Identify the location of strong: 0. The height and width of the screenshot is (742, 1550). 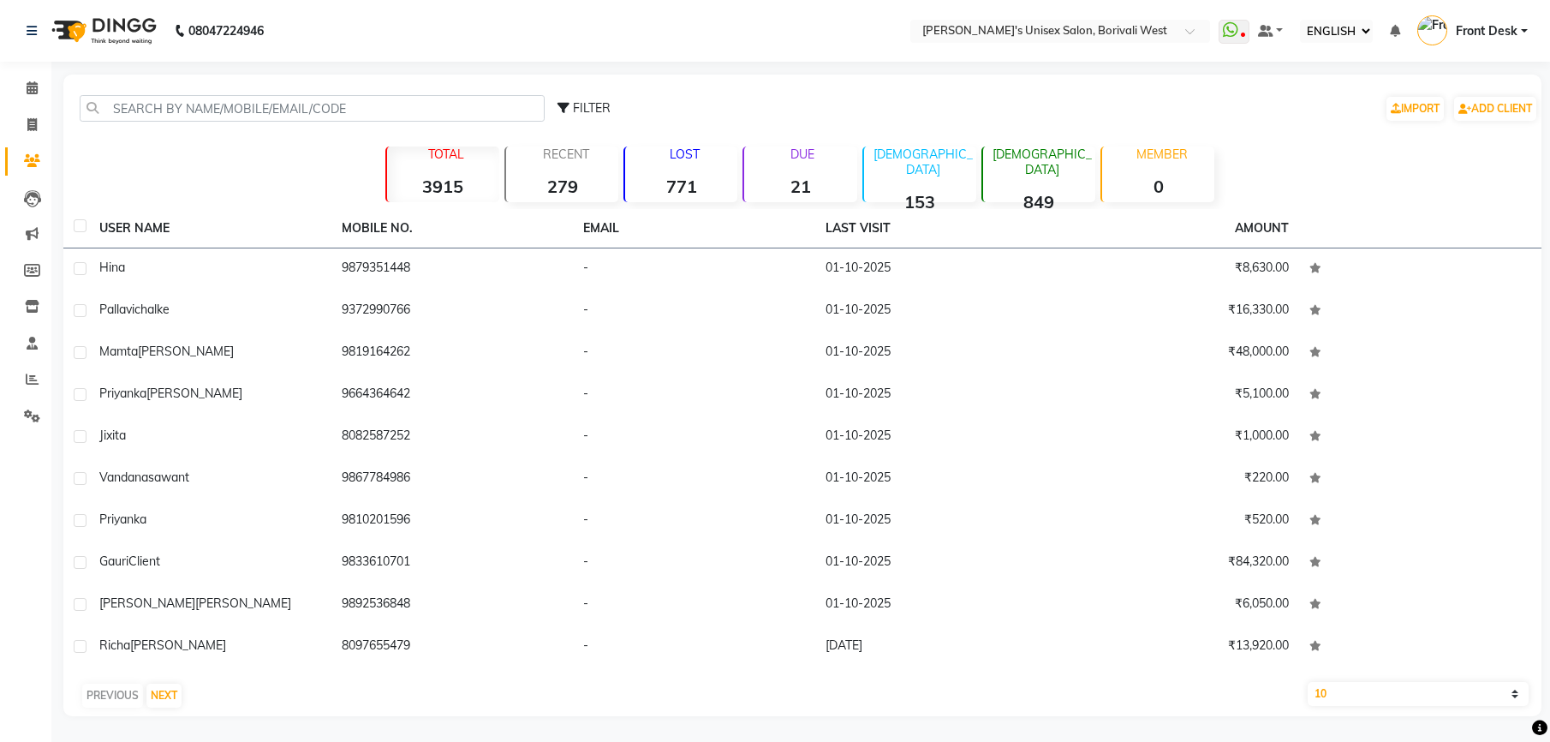
(1158, 186).